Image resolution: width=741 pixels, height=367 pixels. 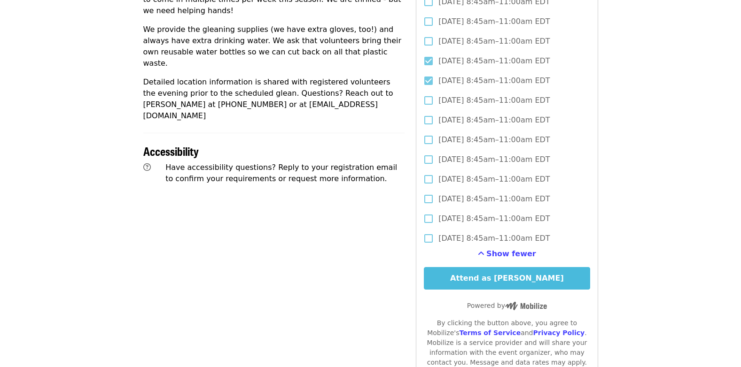 What do you see at coordinates (171, 151) in the screenshot?
I see `span: Accessibility` at bounding box center [171, 151].